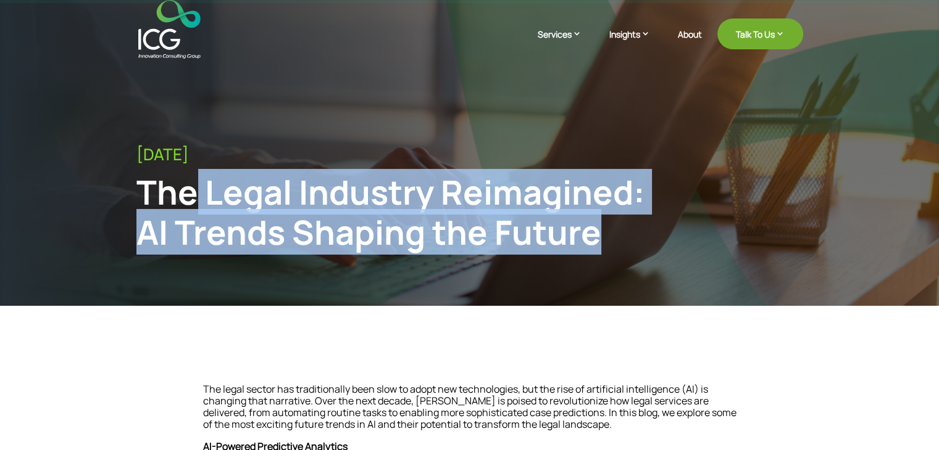 The image size is (939, 450). What do you see at coordinates (689, 44) in the screenshot?
I see `a: About` at bounding box center [689, 44].